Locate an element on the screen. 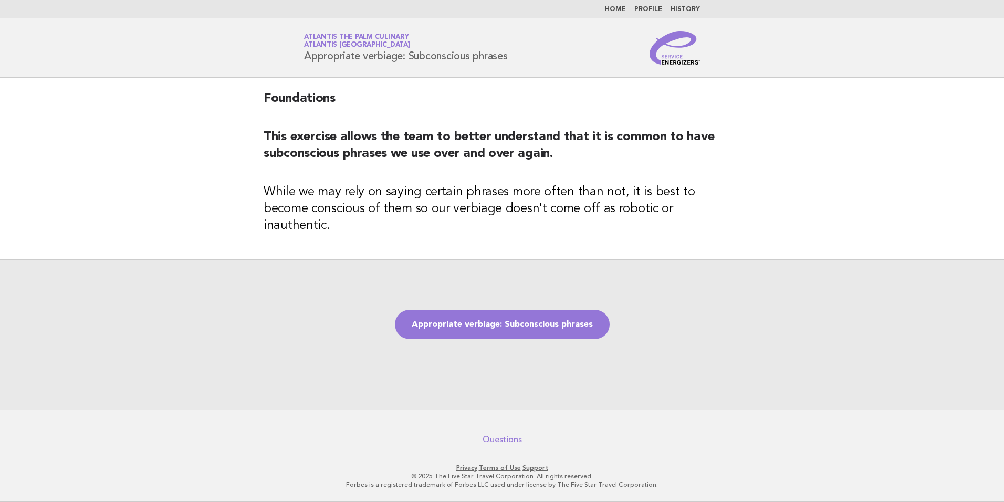 The height and width of the screenshot is (502, 1004). h2: This exercise allows the team to better understand that it is common to have subconscious phrases... is located at coordinates (502, 150).